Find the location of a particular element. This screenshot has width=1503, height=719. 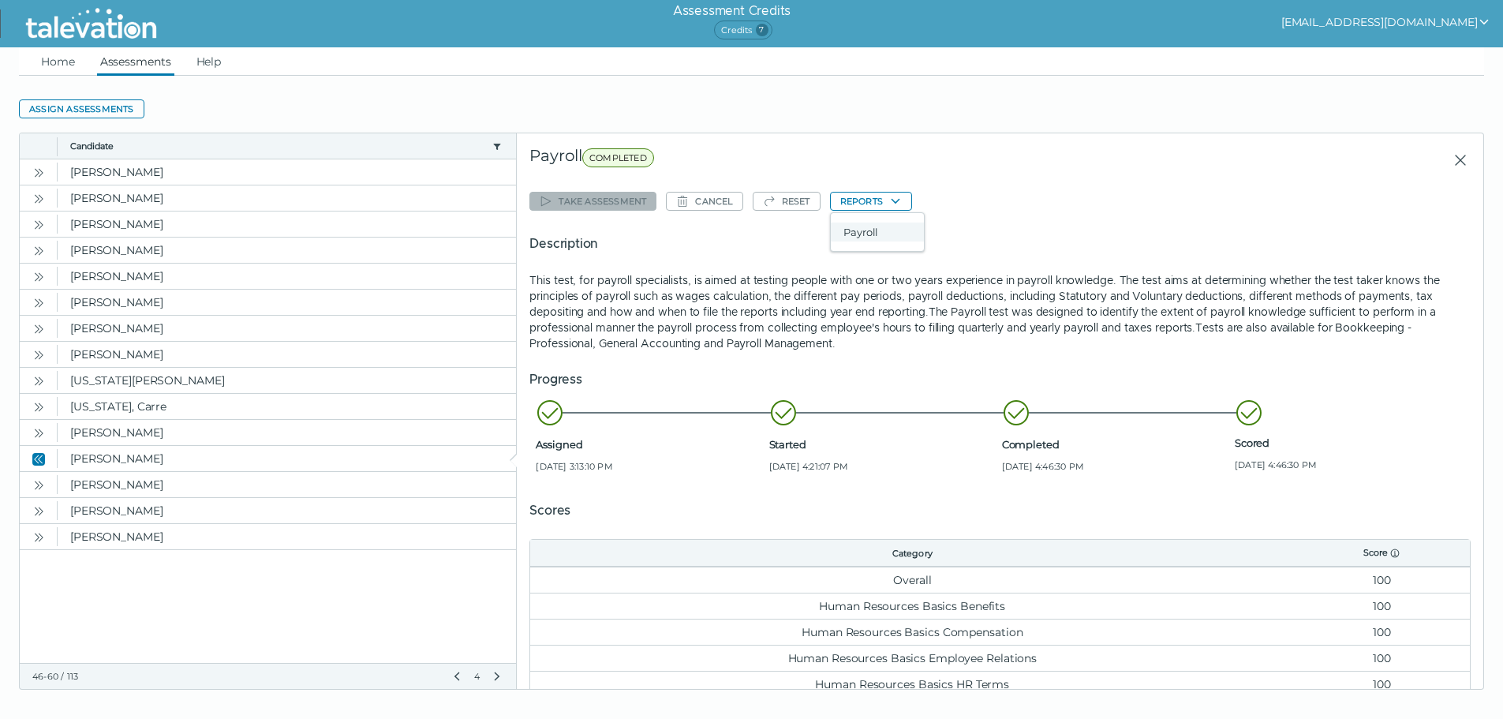

p: This test, for payroll specialists, is aimed at testing people with one or two years experience i... is located at coordinates (1000, 312).